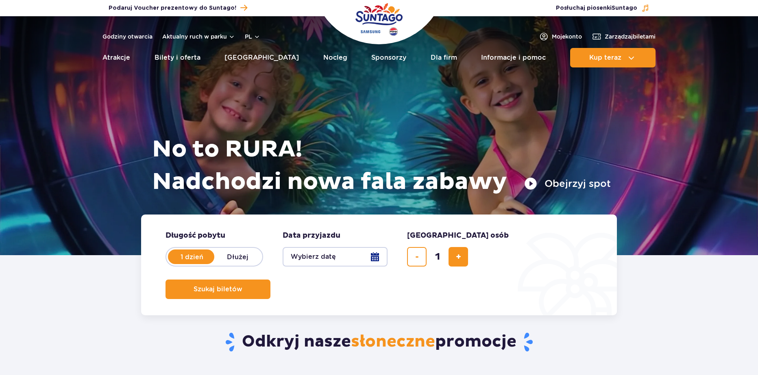 Image resolution: width=758 pixels, height=375 pixels. What do you see at coordinates (613, 58) in the screenshot?
I see `button: Kup teraz` at bounding box center [613, 58].